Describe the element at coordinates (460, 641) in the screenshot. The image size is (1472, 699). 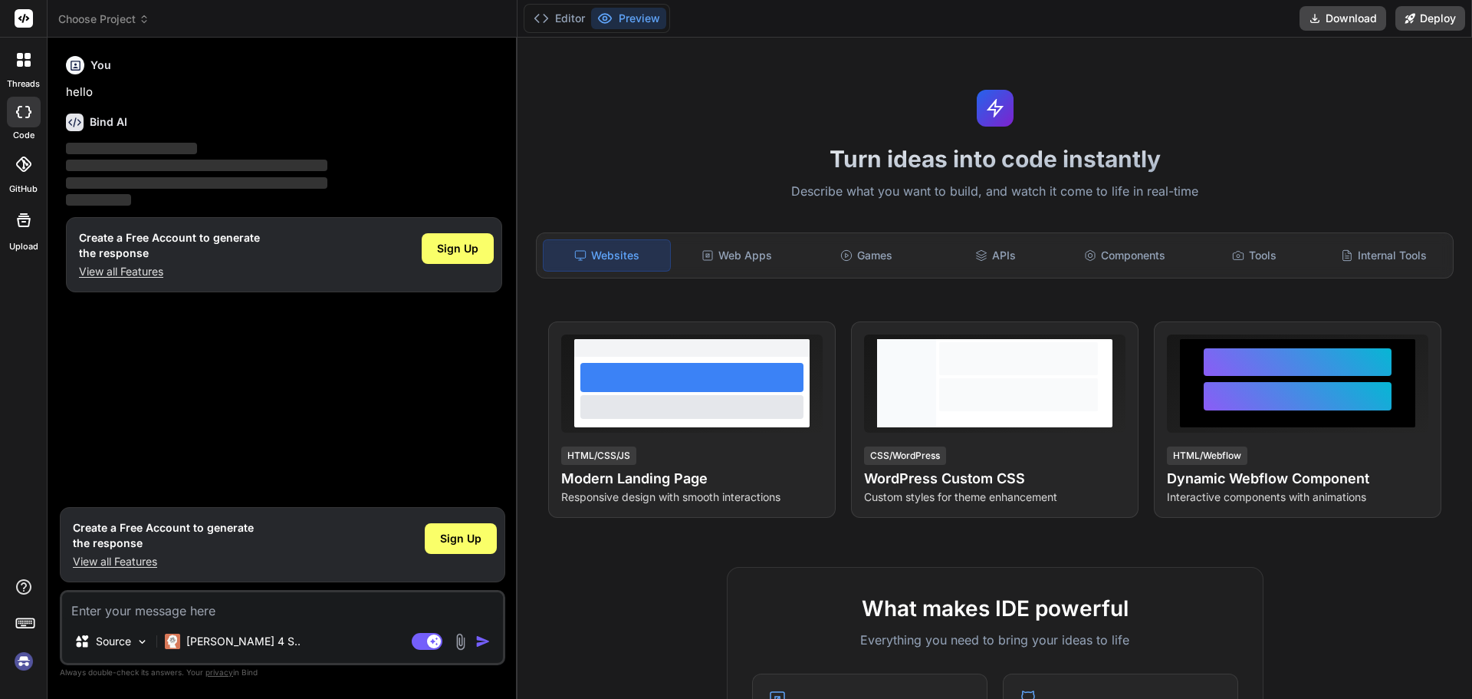
I see `img: attachment` at that location.